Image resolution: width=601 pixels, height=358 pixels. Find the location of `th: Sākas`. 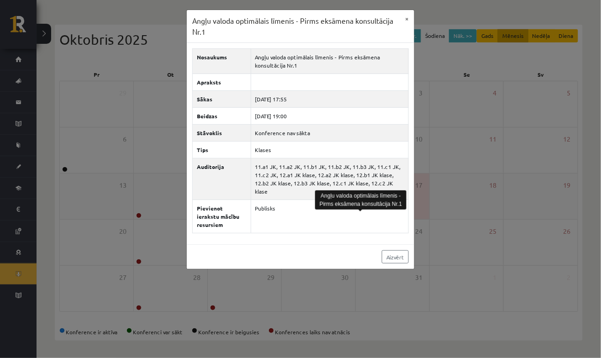

th: Sākas is located at coordinates (222, 99).